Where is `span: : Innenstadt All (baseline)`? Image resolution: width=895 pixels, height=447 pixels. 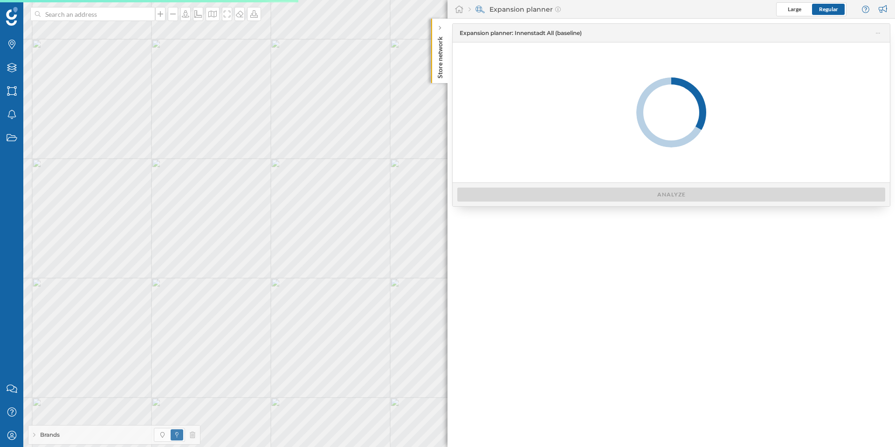
span: : Innenstadt All (baseline) is located at coordinates (547, 33).